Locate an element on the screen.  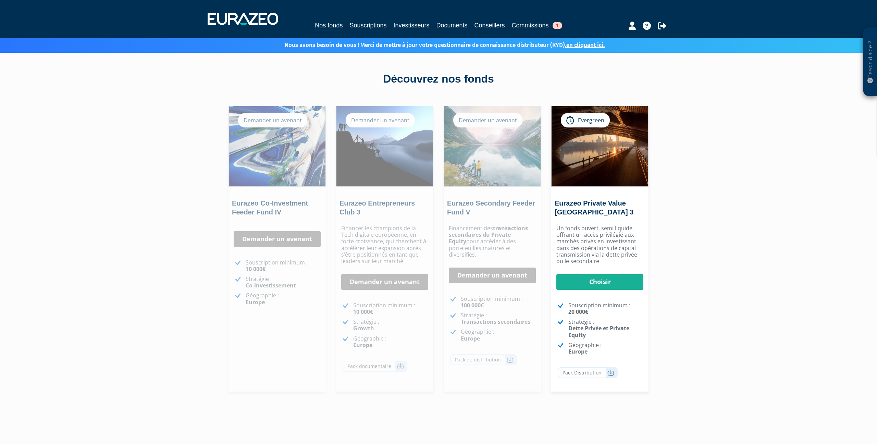
strong: 20 000€ is located at coordinates (578, 312).